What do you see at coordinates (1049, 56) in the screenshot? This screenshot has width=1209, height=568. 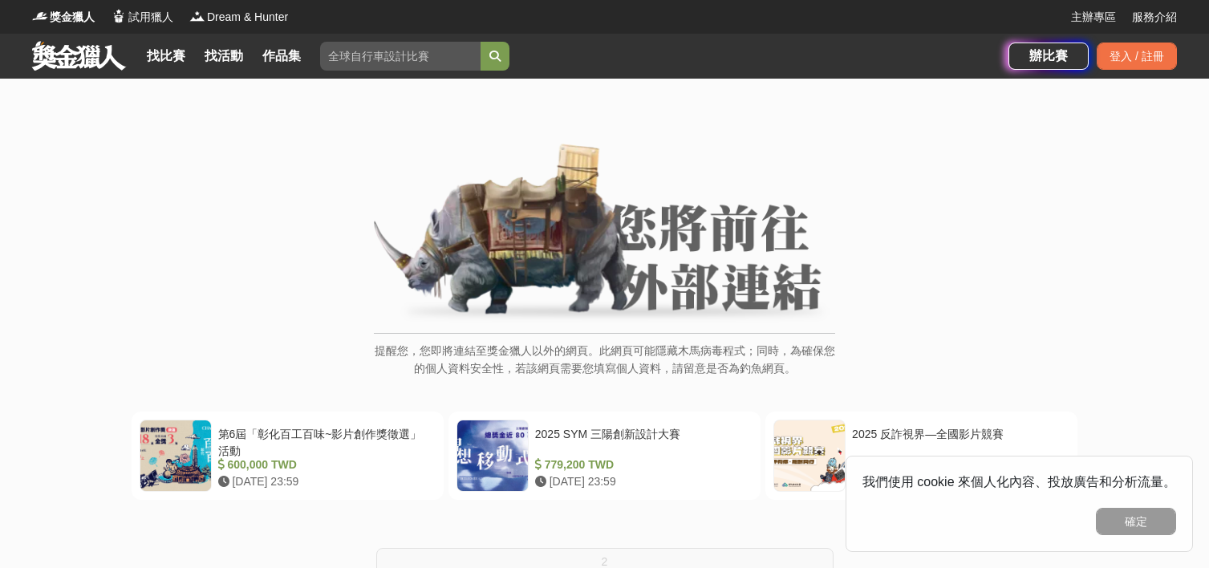 I see `a: 辦比賽` at bounding box center [1049, 56].